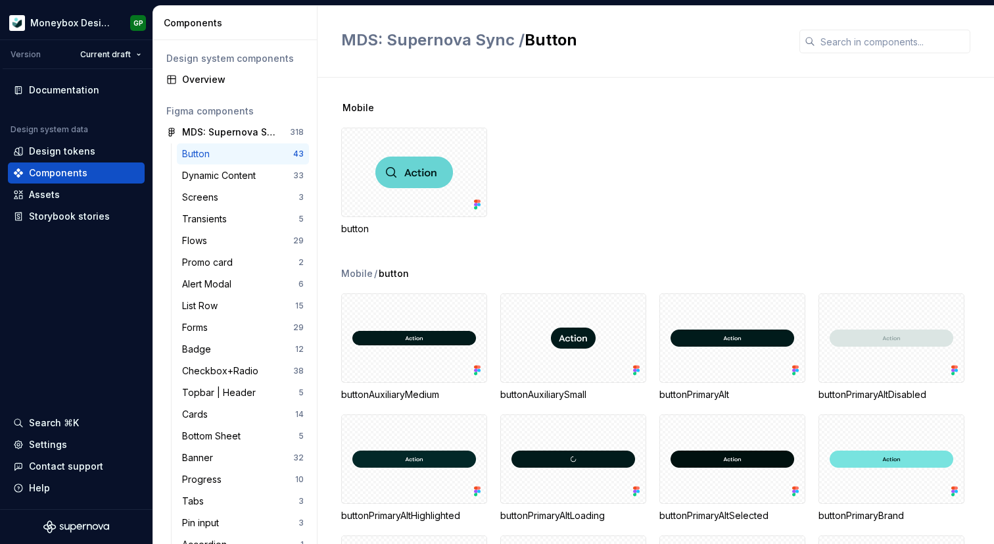  Describe the element at coordinates (573, 515) in the screenshot. I see `div: buttonPrimaryAltLoading` at that location.